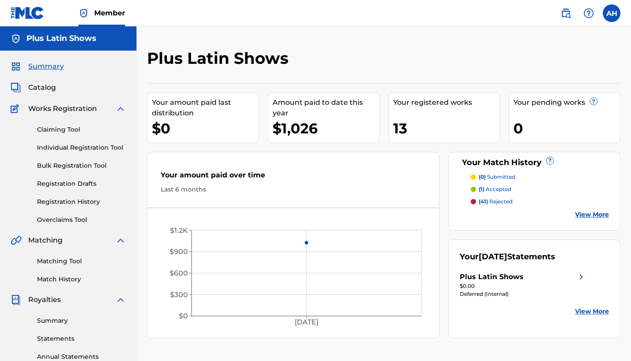  I want to click on div: Your registered works, so click(446, 103).